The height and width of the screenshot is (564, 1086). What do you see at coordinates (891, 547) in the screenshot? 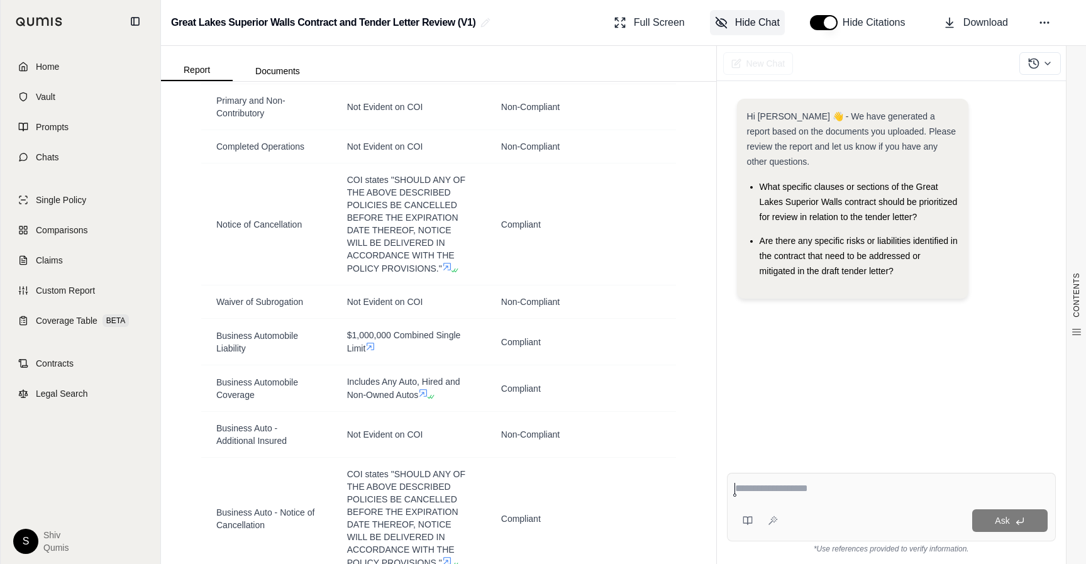
I see `div: *Use references provided to verify information.` at bounding box center [891, 547].